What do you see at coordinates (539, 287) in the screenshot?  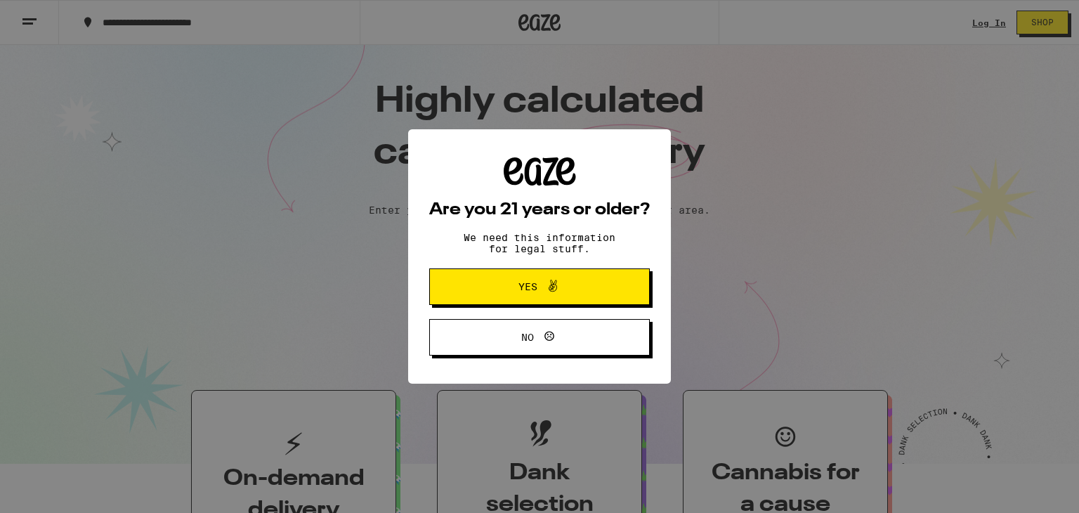 I see `button: Yes` at bounding box center [539, 287].